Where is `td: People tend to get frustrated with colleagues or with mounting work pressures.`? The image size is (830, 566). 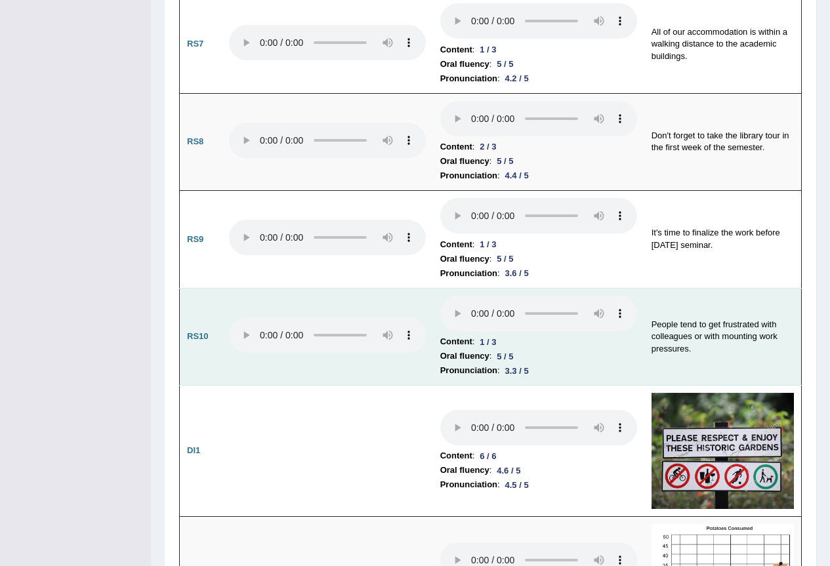
td: People tend to get frustrated with colleagues or with mounting work pressures. is located at coordinates (723, 336).